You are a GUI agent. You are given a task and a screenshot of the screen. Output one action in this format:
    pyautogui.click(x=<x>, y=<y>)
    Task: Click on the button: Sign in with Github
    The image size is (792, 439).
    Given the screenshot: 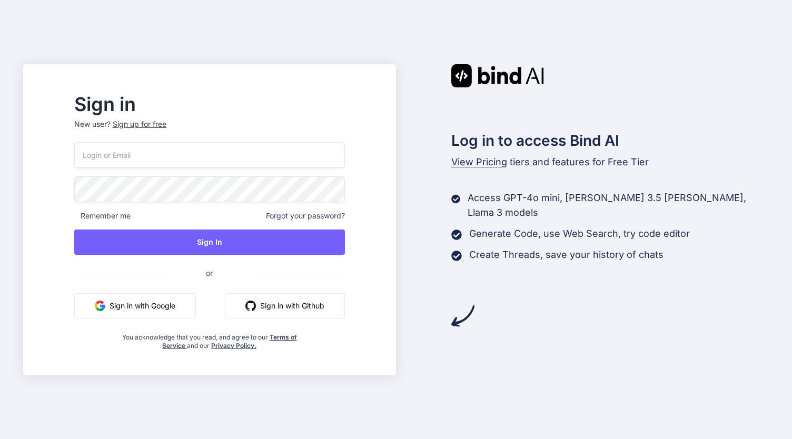 What is the action you would take?
    pyautogui.click(x=285, y=306)
    